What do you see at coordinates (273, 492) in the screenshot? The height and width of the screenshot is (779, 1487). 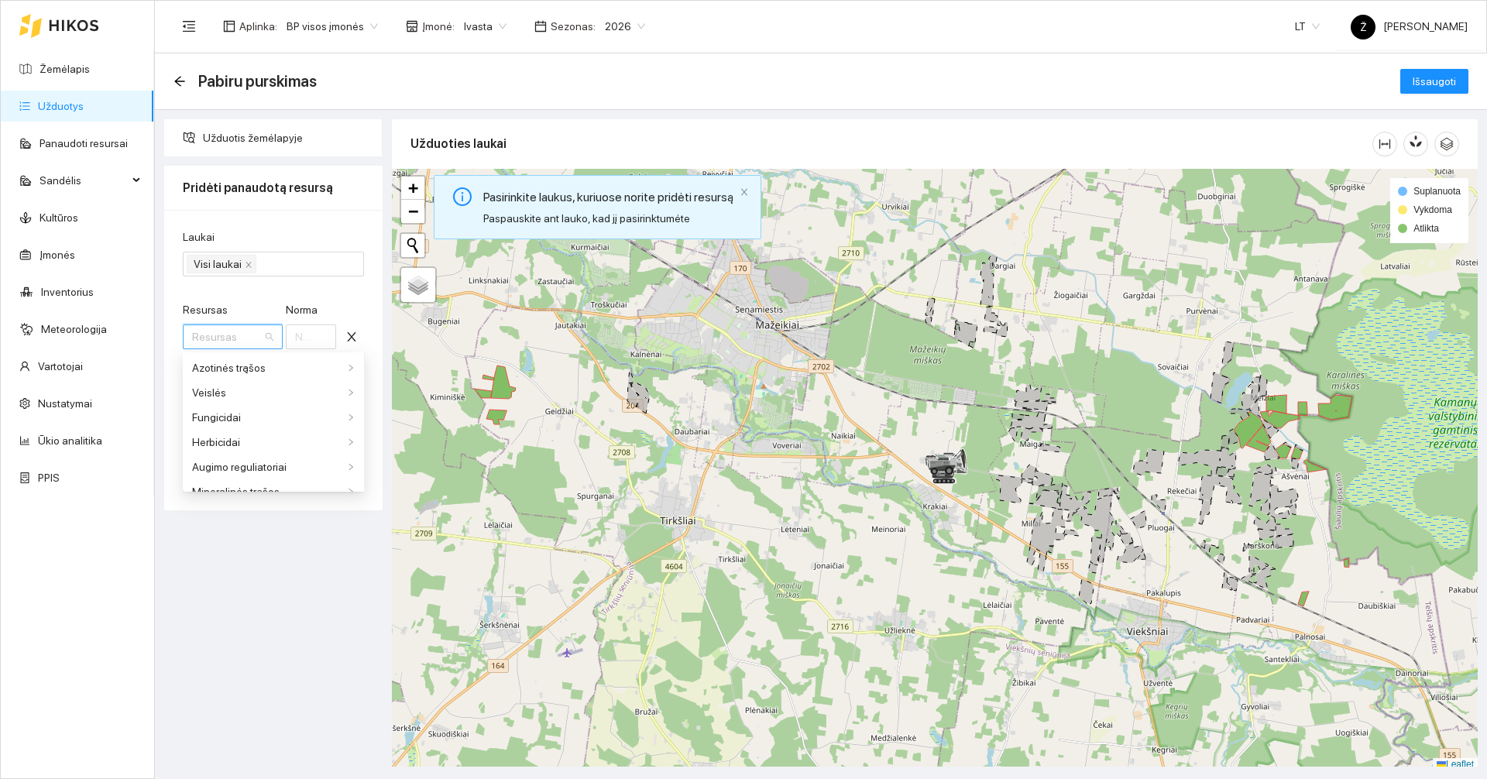 I see `li: Mineralinės trąšos` at bounding box center [273, 492].